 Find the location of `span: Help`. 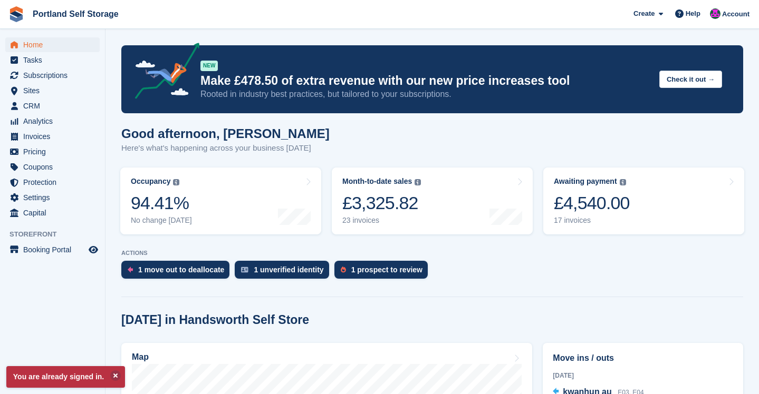

span: Help is located at coordinates (693, 14).